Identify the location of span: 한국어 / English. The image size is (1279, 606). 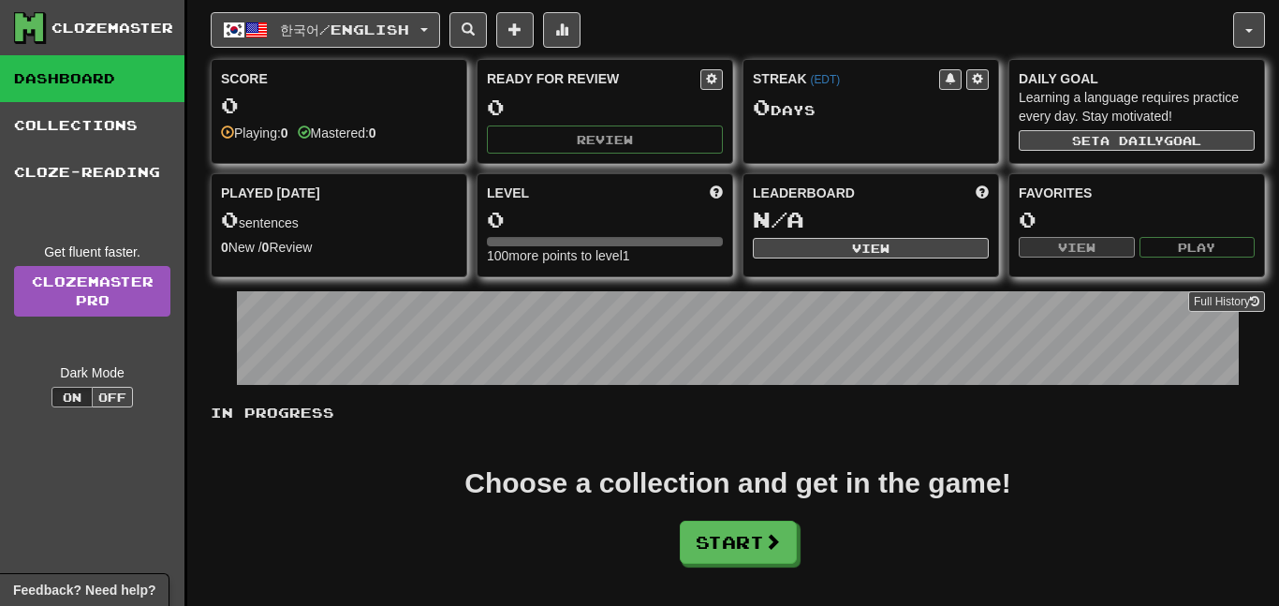
(344, 29).